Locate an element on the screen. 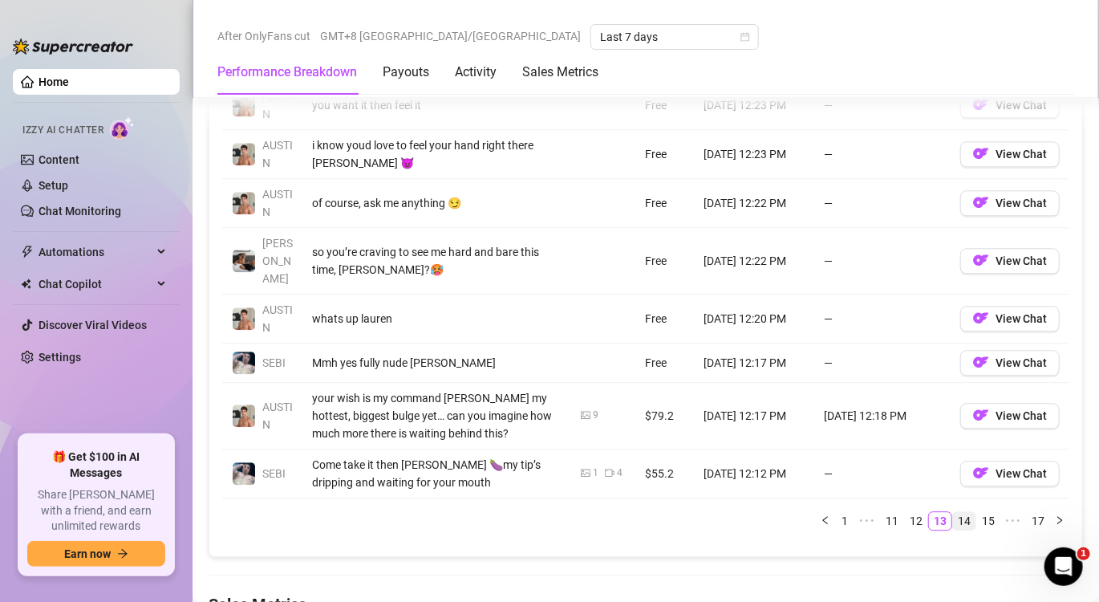  li: 1 is located at coordinates (845, 521).